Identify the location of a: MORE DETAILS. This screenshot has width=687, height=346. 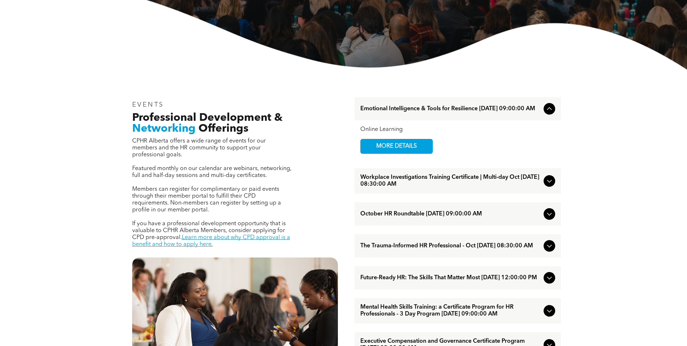
(397, 146).